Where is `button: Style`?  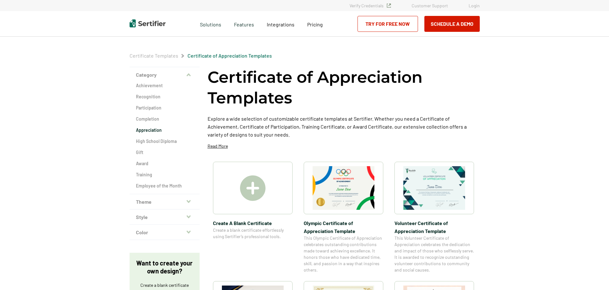
button: Style is located at coordinates (165, 217).